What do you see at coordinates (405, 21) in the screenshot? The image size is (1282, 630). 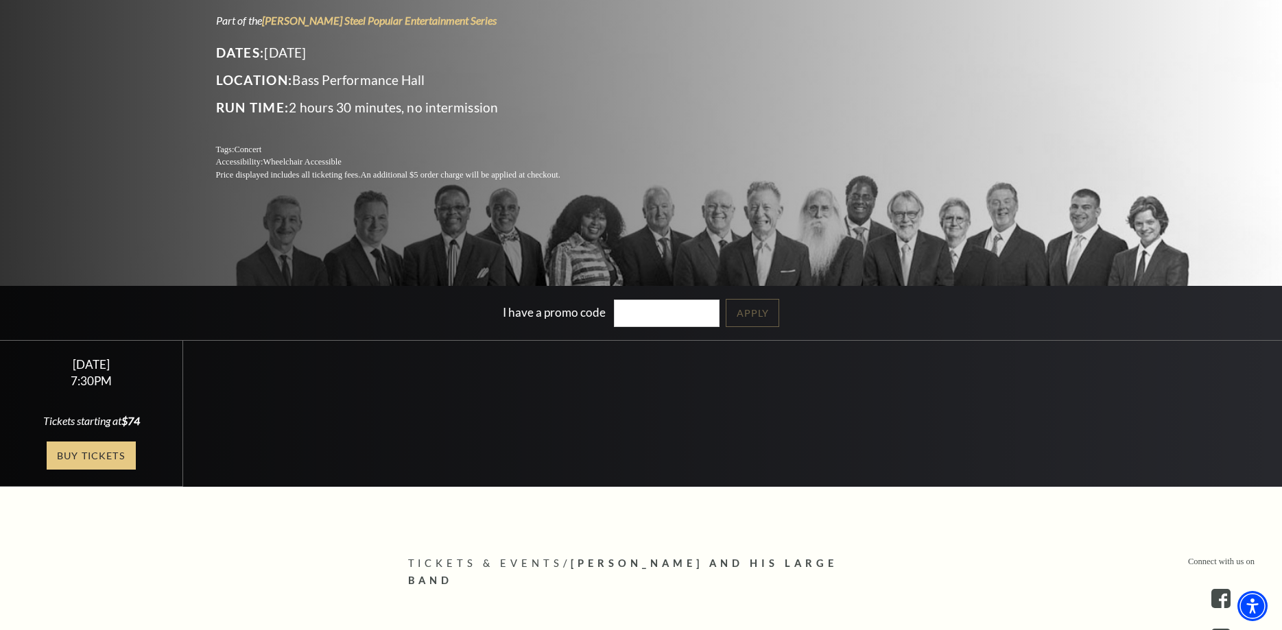 I see `p: Part of the` at bounding box center [405, 21].